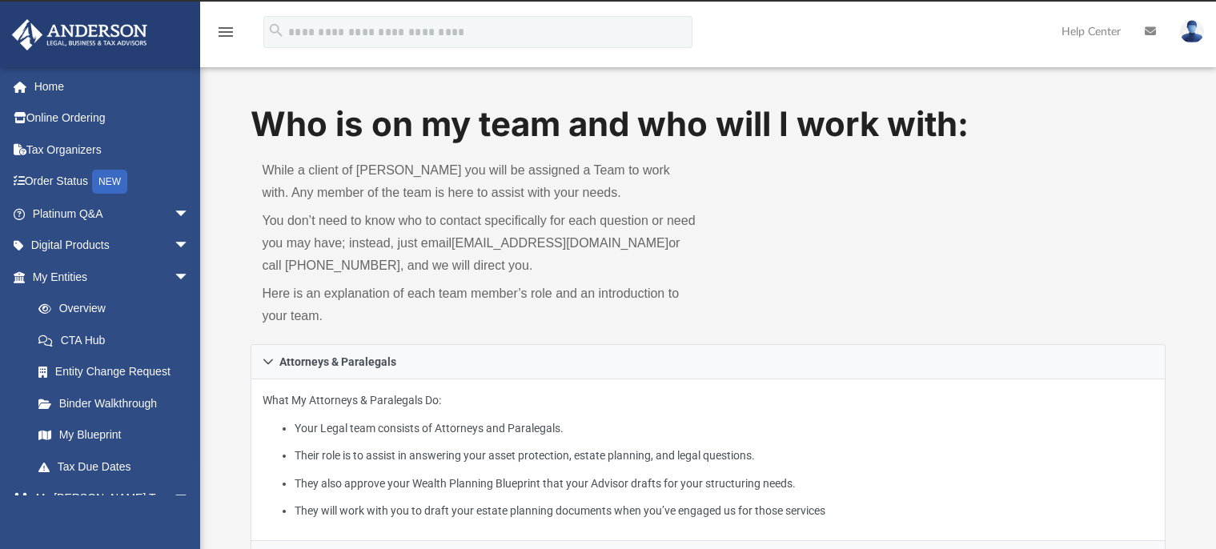 The image size is (1216, 549). I want to click on div: Attorneys & Paralegals, so click(708, 460).